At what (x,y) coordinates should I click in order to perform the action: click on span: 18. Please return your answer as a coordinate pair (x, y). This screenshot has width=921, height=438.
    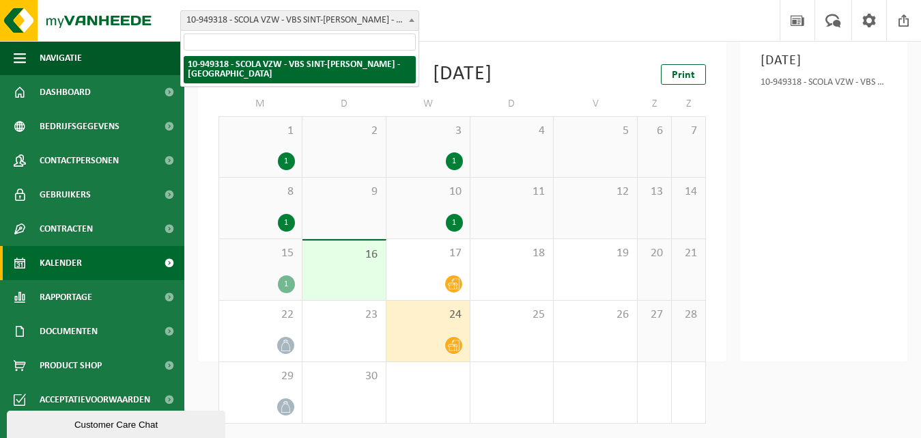
    Looking at the image, I should click on (512, 253).